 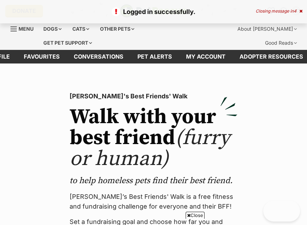 What do you see at coordinates (205, 57) in the screenshot?
I see `a: My account` at bounding box center [205, 57].